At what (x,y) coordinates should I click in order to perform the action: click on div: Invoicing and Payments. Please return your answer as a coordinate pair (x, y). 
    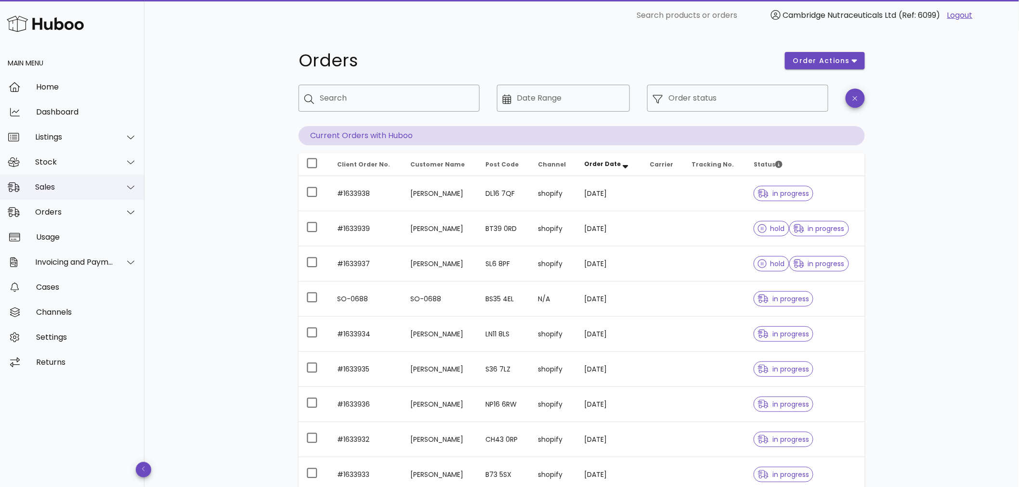
    Looking at the image, I should click on (74, 262).